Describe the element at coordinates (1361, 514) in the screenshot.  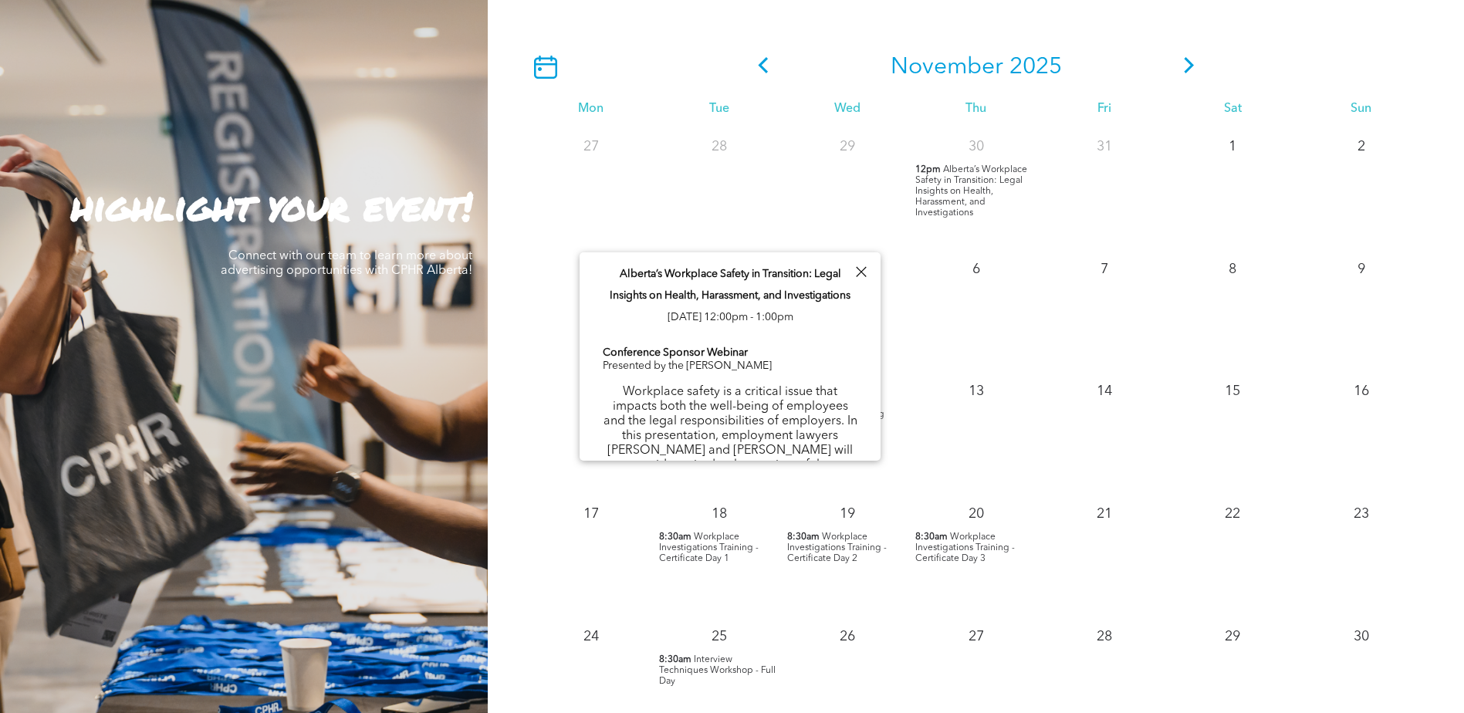
I see `p: 23` at that location.